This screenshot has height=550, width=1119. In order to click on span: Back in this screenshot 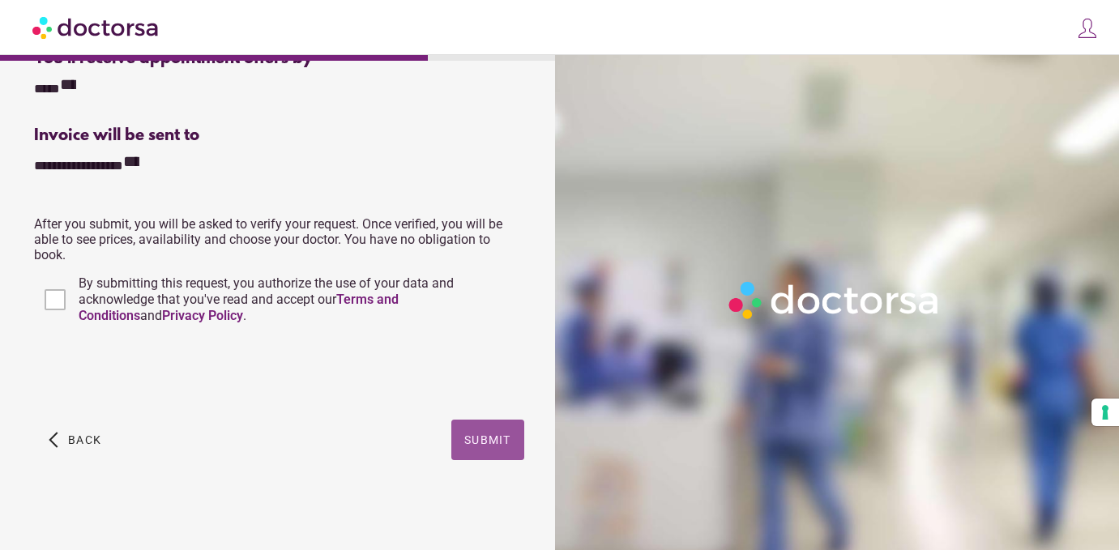, I will do `click(84, 440)`.